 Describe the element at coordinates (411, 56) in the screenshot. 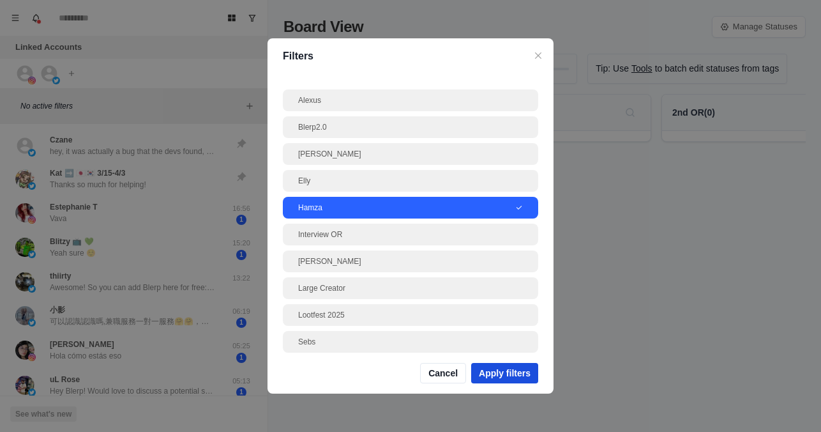

I see `p: Filters` at that location.